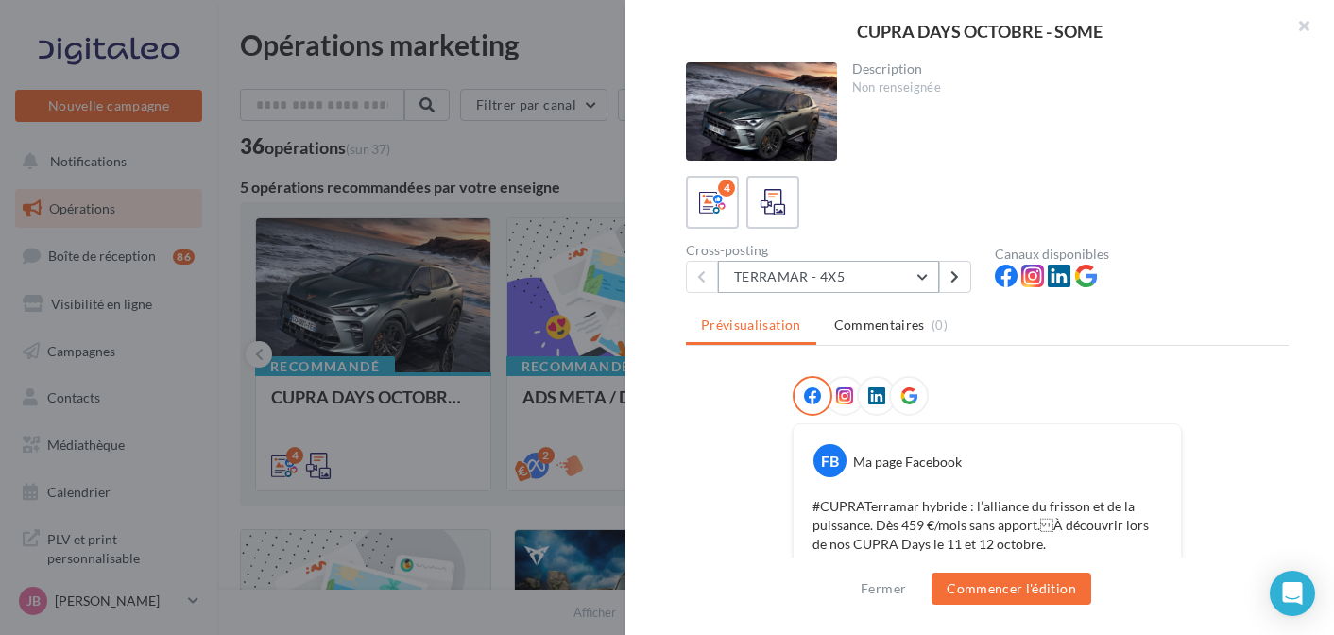 The height and width of the screenshot is (635, 1334). Describe the element at coordinates (1063, 88) in the screenshot. I see `div: Non renseignée` at that location.